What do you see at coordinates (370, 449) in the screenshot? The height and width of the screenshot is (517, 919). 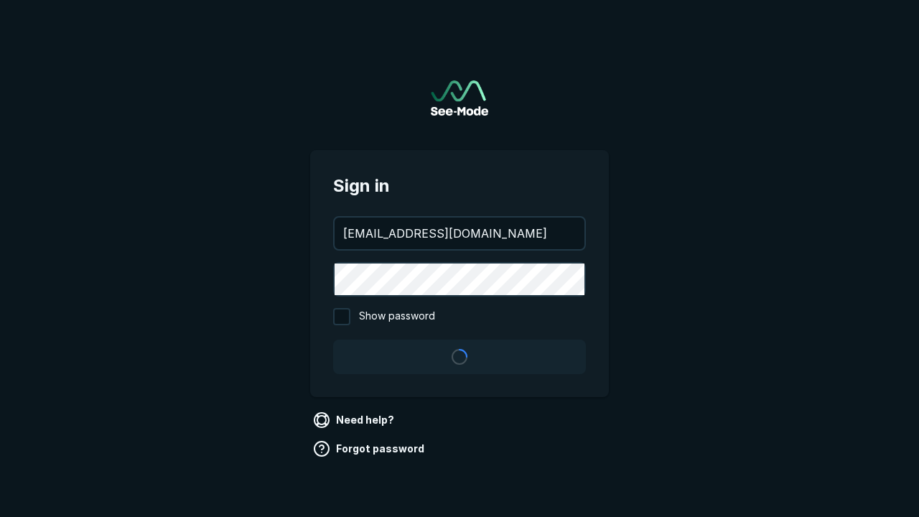 I see `a: Forgot password` at bounding box center [370, 449].